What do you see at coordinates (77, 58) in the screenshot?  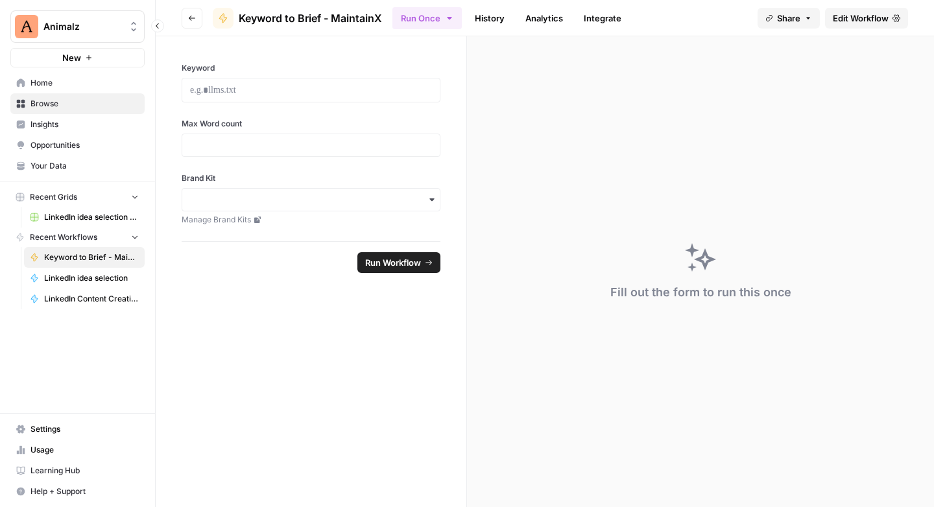 I see `button: New` at bounding box center [77, 58].